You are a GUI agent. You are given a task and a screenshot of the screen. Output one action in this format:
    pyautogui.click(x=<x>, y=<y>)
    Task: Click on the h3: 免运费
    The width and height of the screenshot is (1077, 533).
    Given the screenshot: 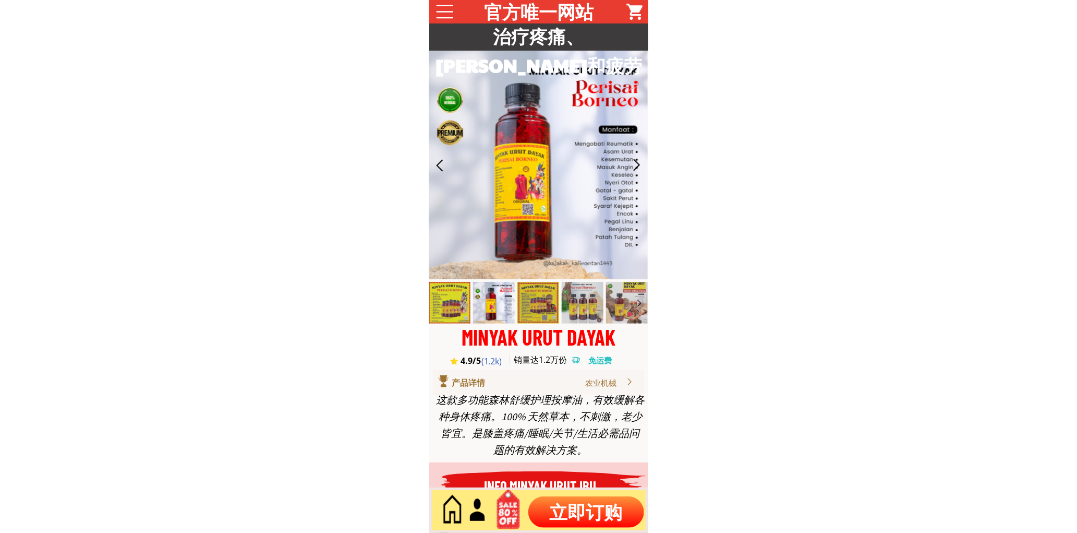 What is the action you would take?
    pyautogui.click(x=603, y=360)
    